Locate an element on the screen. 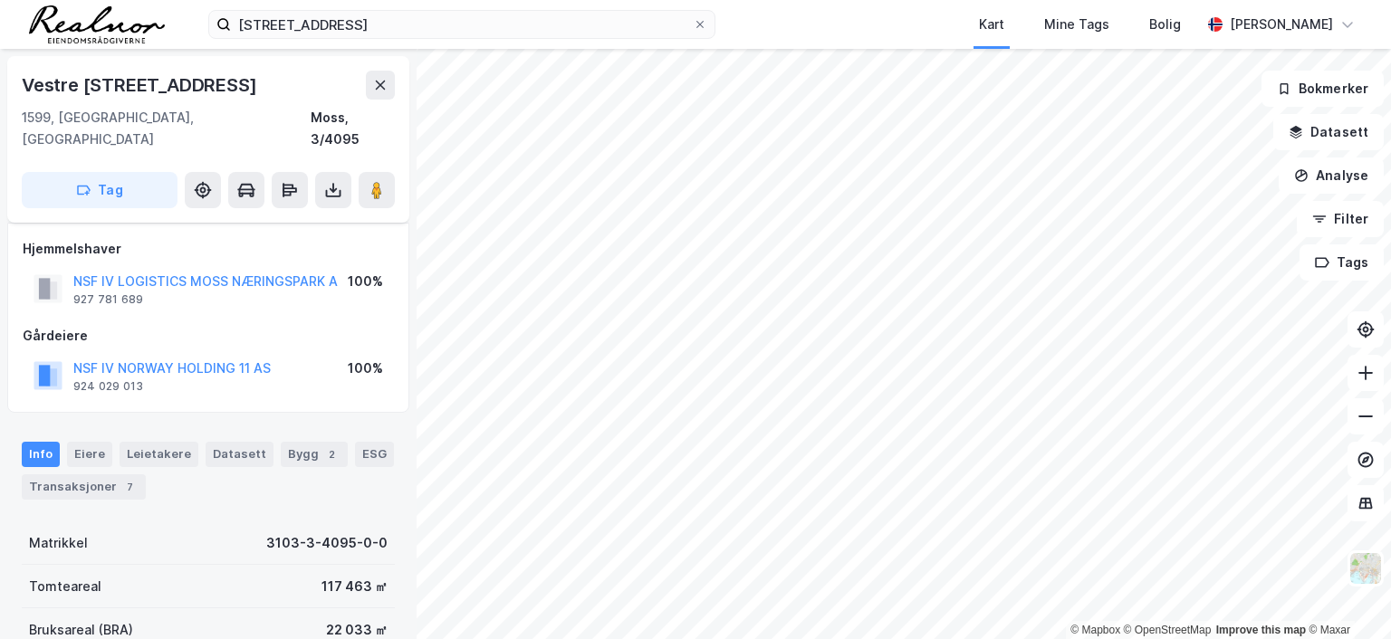 The image size is (1391, 639). a: OpenStreetMap is located at coordinates (1167, 630).